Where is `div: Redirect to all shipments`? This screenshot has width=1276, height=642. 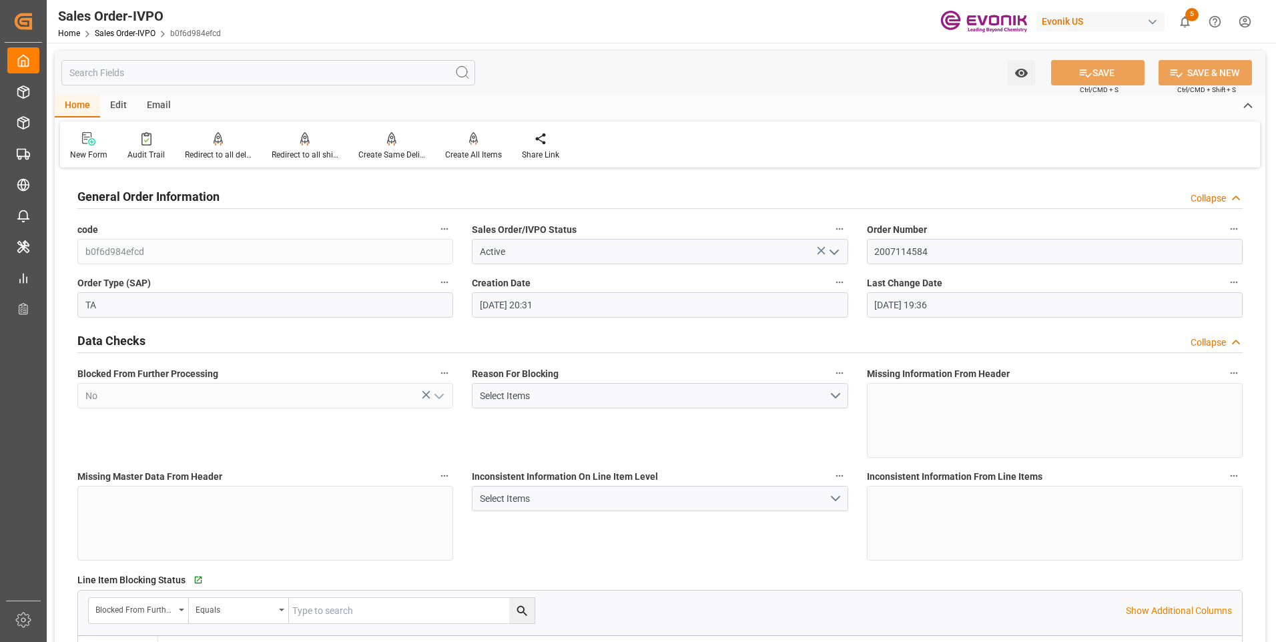 div: Redirect to all shipments is located at coordinates (305, 155).